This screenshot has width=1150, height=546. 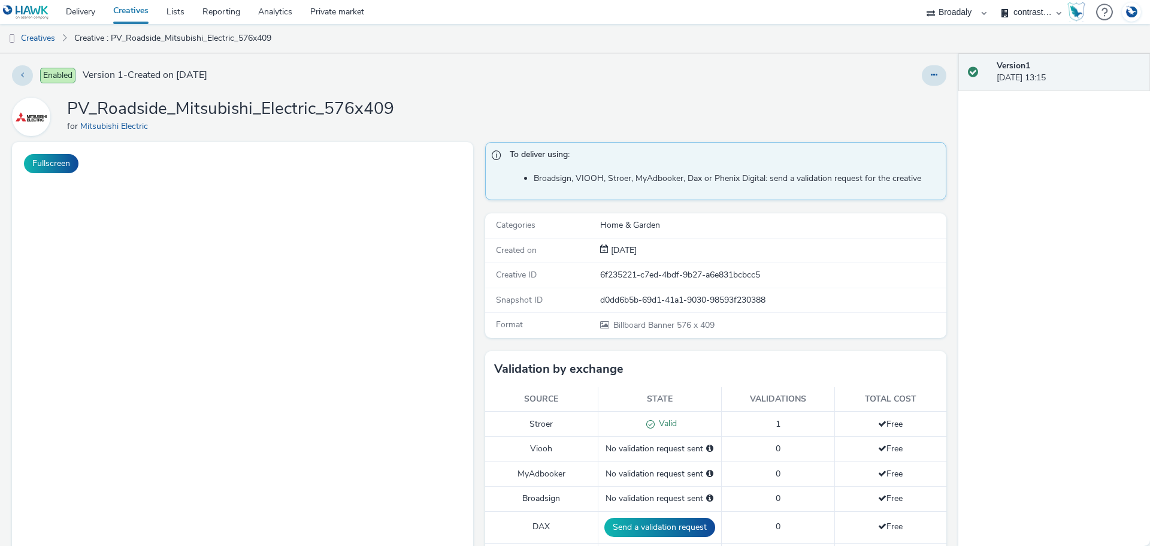 I want to click on div: Home & Garden, so click(x=773, y=225).